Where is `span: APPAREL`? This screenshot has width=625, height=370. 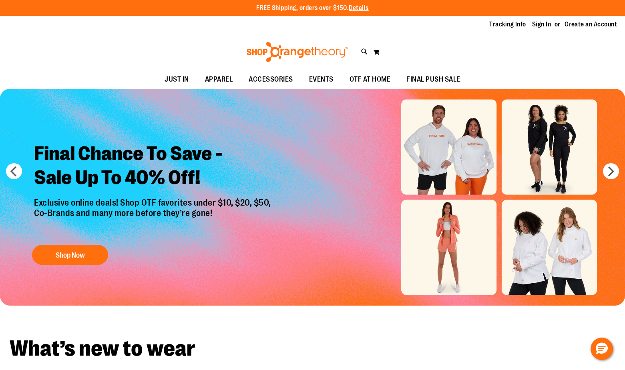
span: APPAREL is located at coordinates (219, 79).